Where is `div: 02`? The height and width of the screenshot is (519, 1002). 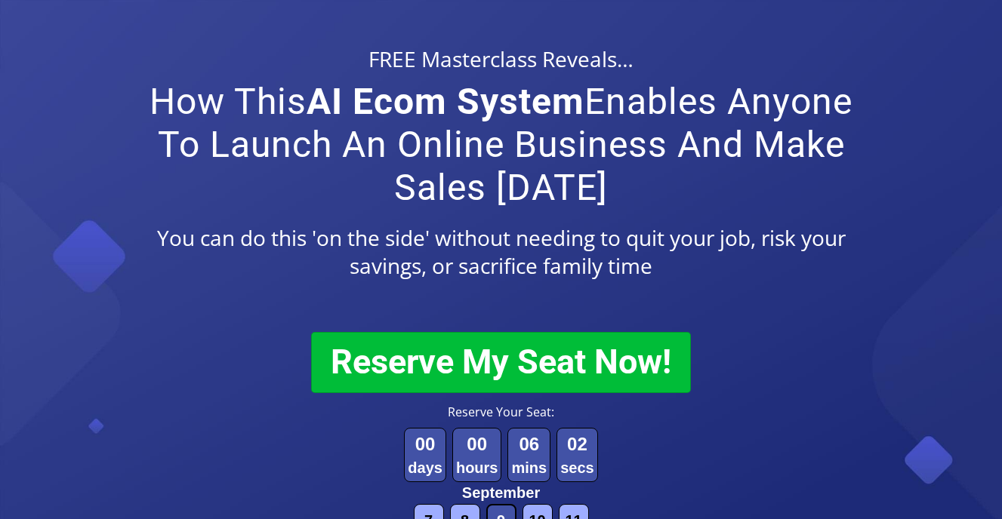 div: 02 is located at coordinates (577, 445).